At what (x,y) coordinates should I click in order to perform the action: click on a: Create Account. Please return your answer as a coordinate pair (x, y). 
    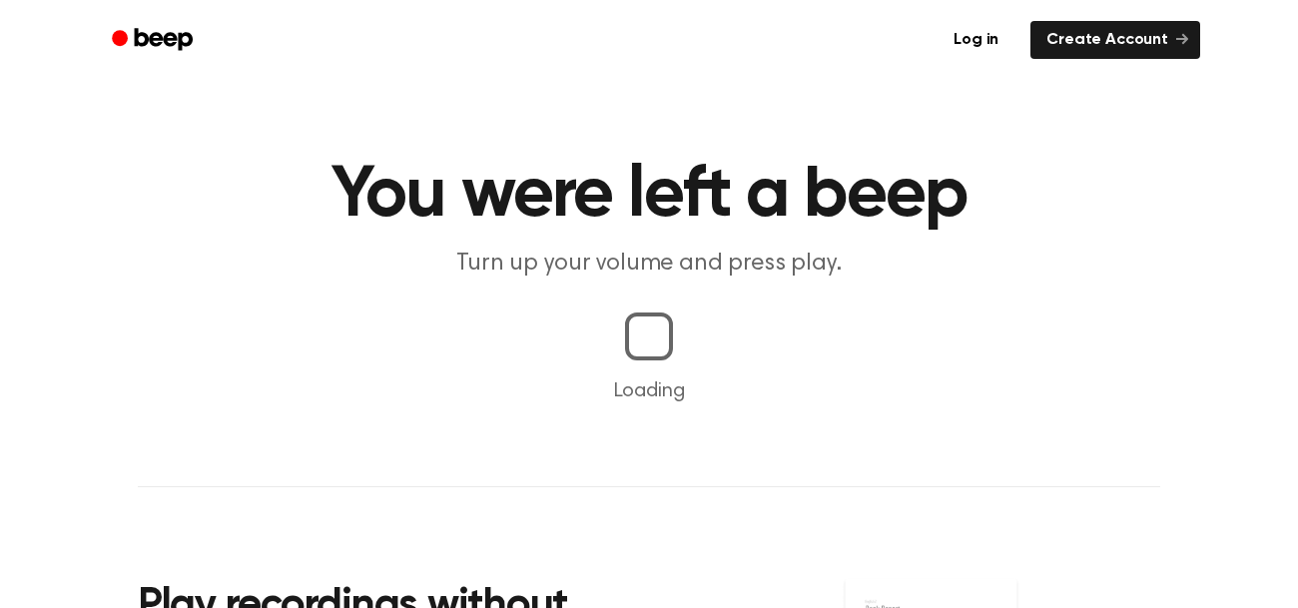
    Looking at the image, I should click on (1115, 40).